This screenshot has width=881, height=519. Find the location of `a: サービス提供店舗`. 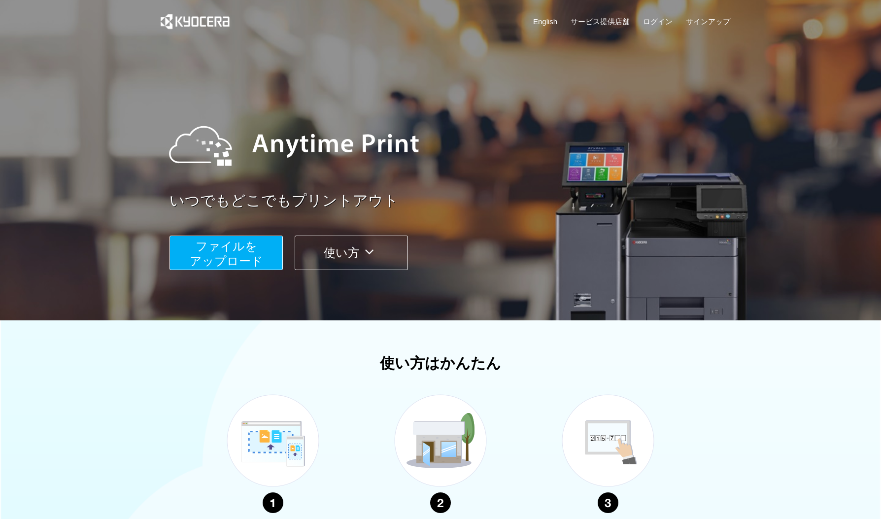

a: サービス提供店舗 is located at coordinates (600, 21).